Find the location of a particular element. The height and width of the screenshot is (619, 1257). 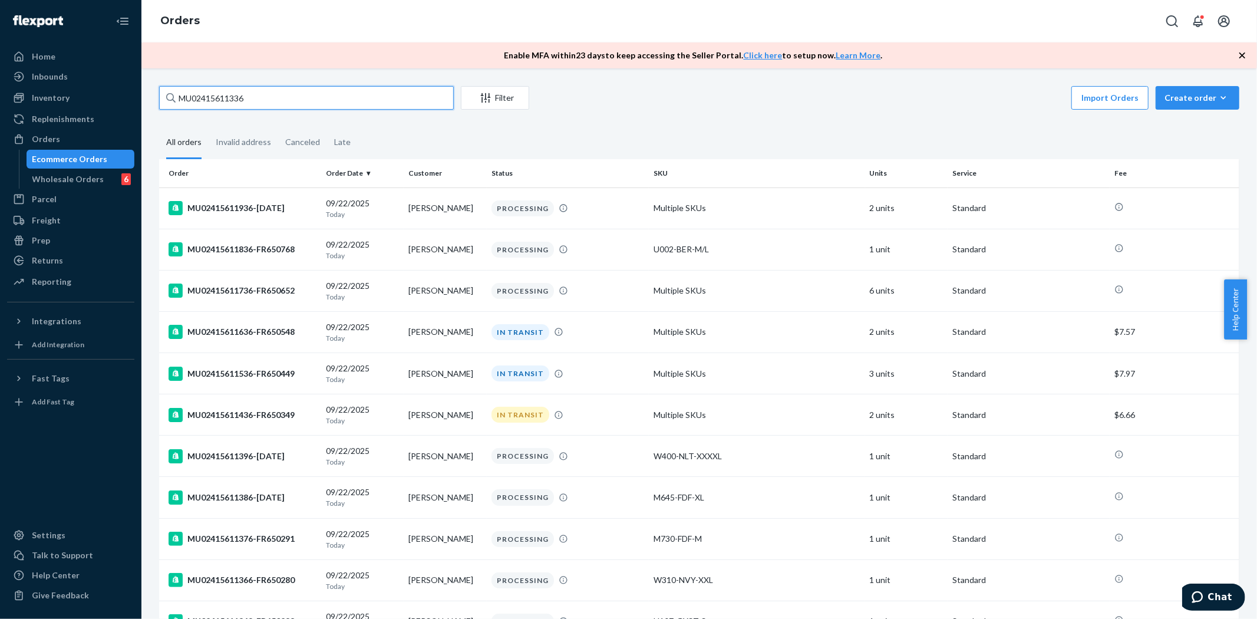

a: Add Fast Tag is located at coordinates (71, 402).